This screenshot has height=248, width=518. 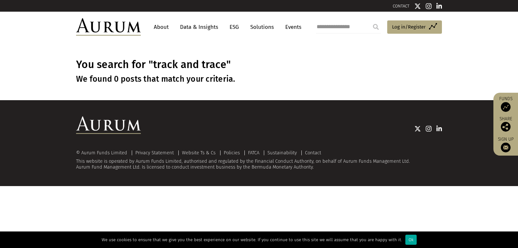 I want to click on input: Submit, so click(x=376, y=27).